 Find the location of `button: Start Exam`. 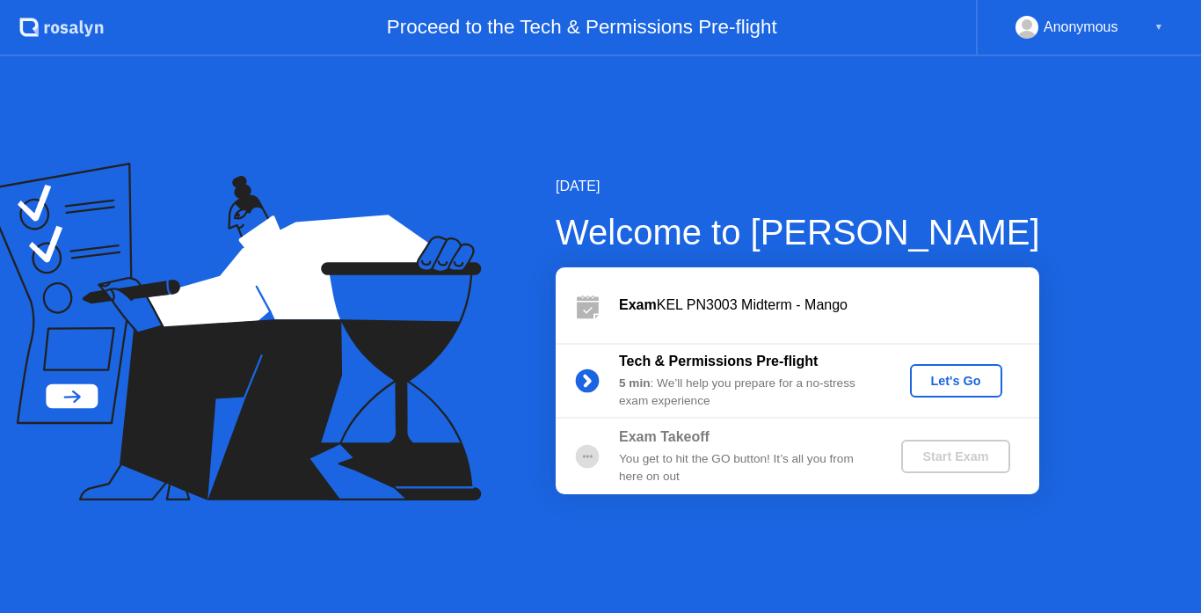

button: Start Exam is located at coordinates (954, 456).